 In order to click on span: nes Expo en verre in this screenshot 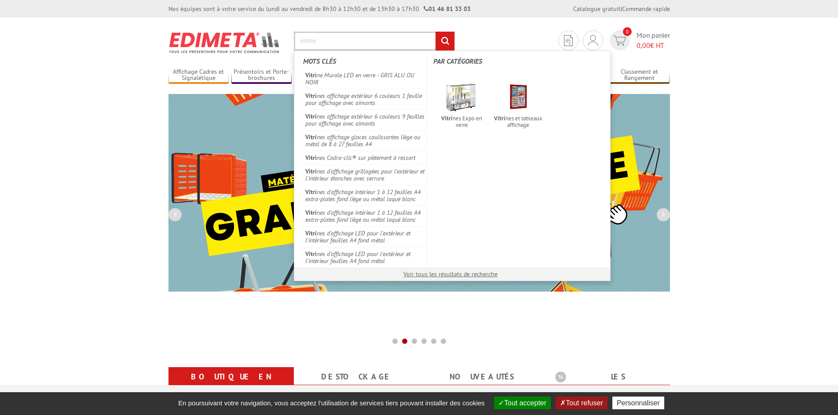, I will do `click(461, 122)`.